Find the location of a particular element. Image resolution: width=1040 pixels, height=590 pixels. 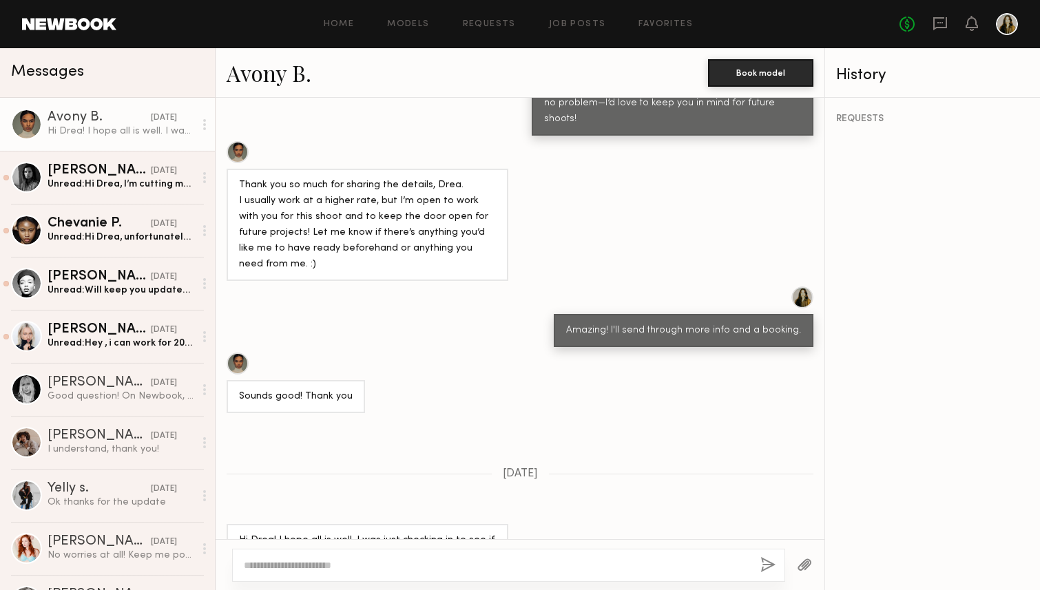

a: Favorites is located at coordinates (665, 24).